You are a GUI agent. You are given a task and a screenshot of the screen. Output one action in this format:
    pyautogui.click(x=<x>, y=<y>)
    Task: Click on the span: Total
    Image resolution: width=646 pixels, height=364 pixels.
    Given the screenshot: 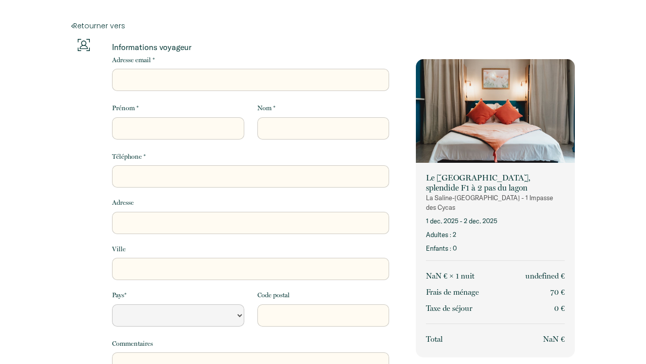 What is the action you would take?
    pyautogui.click(x=434, y=339)
    